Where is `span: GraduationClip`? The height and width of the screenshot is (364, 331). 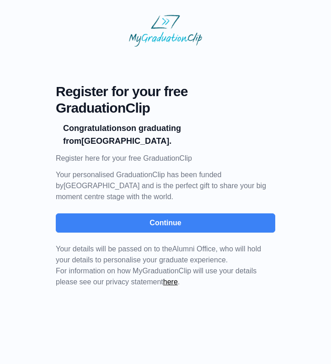
span: GraduationClip is located at coordinates (166, 108).